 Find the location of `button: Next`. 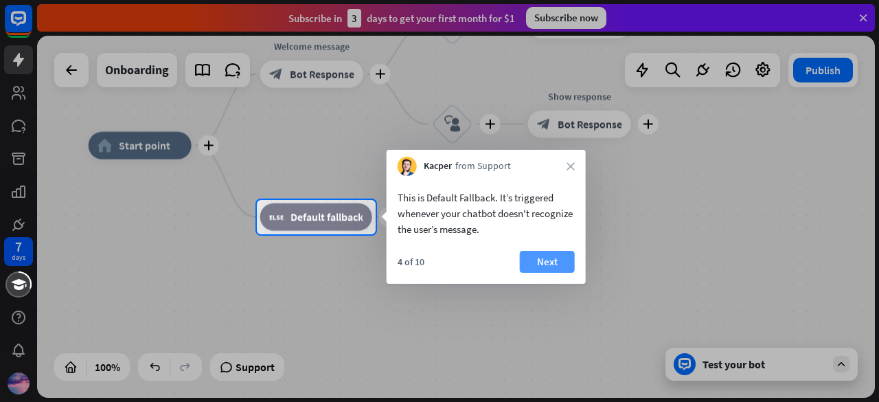

button: Next is located at coordinates (547, 262).